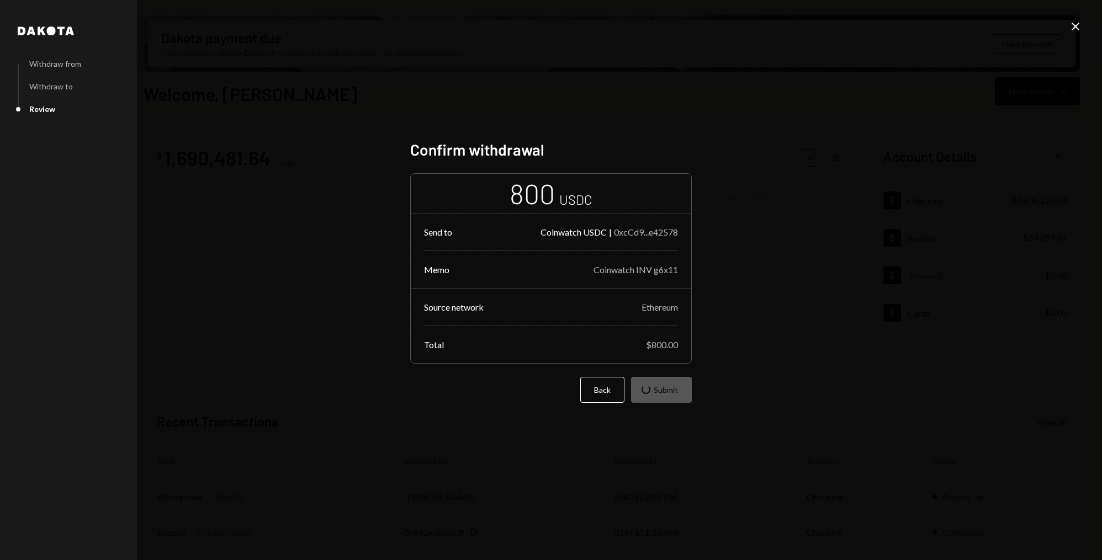  What do you see at coordinates (576, 199) in the screenshot?
I see `div: USDC` at bounding box center [576, 199].